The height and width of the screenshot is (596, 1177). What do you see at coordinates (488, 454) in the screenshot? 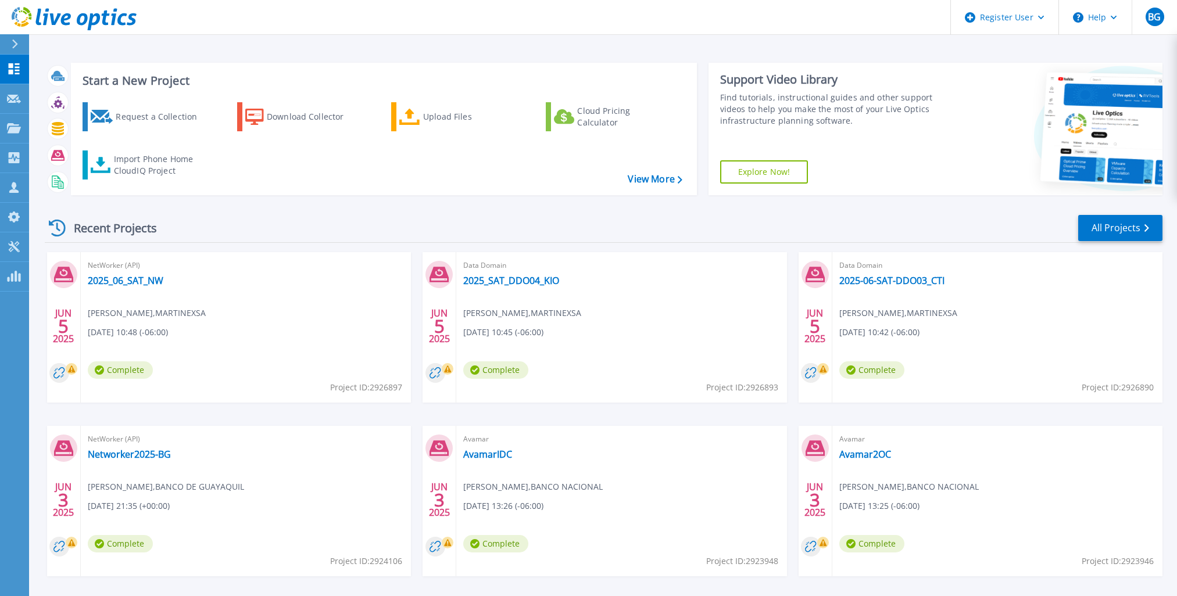
I see `a: AvamarIDC` at bounding box center [488, 454].